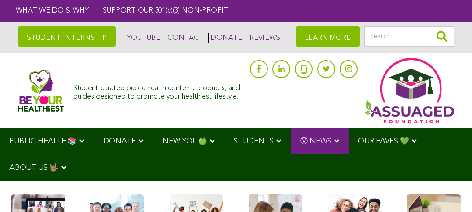 Image resolution: width=472 pixels, height=212 pixels. What do you see at coordinates (119, 141) in the screenshot?
I see `span: DONATE` at bounding box center [119, 141].